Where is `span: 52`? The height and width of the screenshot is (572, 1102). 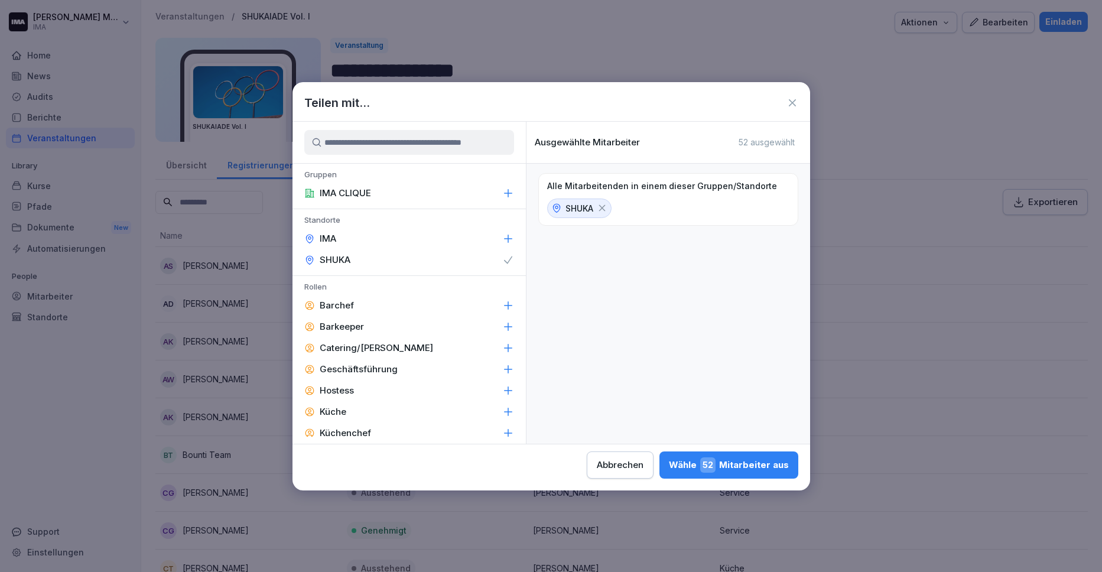
span: 52 is located at coordinates (708, 465).